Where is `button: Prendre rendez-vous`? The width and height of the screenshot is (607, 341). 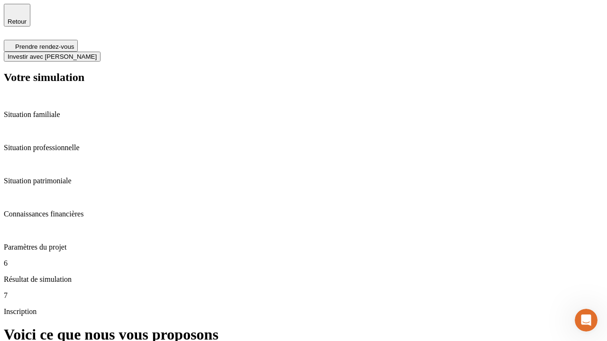 button: Prendre rendez-vous is located at coordinates (41, 46).